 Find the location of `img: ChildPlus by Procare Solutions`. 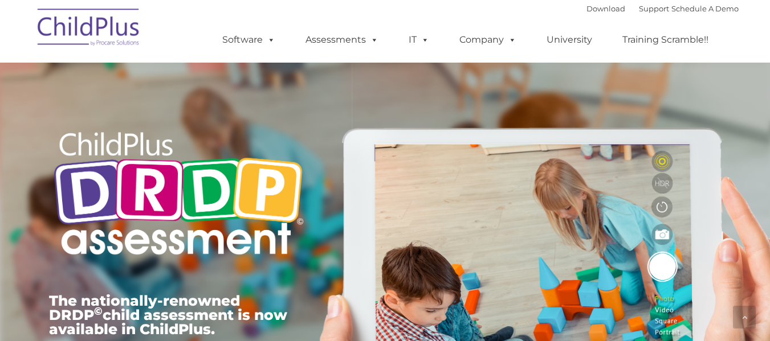

img: ChildPlus by Procare Solutions is located at coordinates (89, 29).